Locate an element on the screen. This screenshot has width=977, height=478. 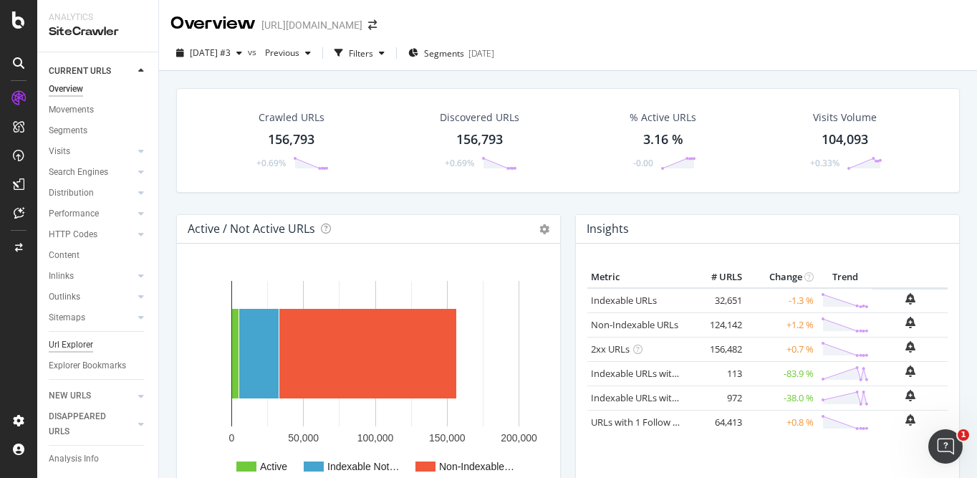
div: Visits Volume is located at coordinates (845, 117).